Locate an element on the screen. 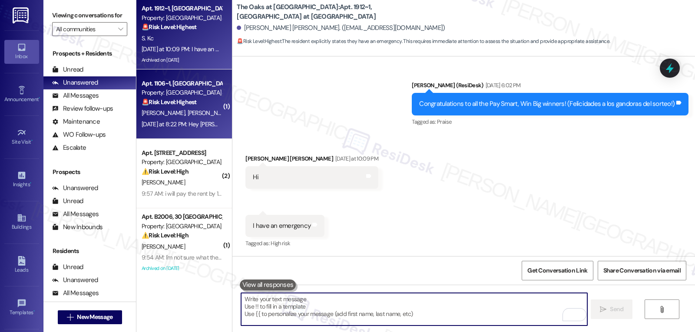  span: High risk is located at coordinates (280, 243).